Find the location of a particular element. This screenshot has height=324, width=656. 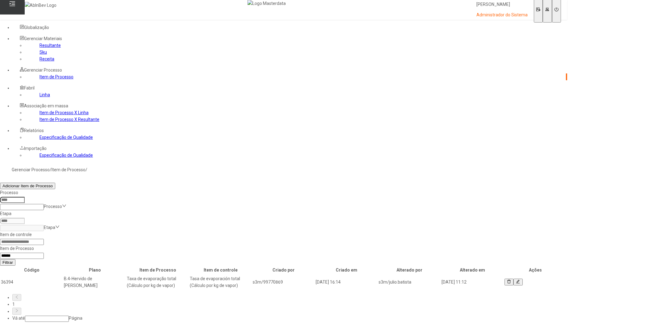

th: Código is located at coordinates (32, 270).